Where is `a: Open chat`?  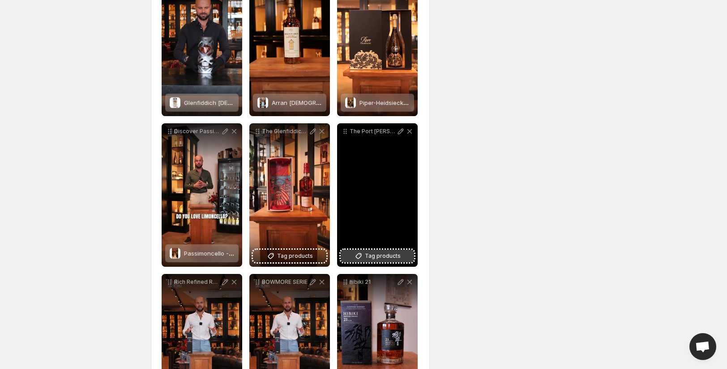 a: Open chat is located at coordinates (703, 346).